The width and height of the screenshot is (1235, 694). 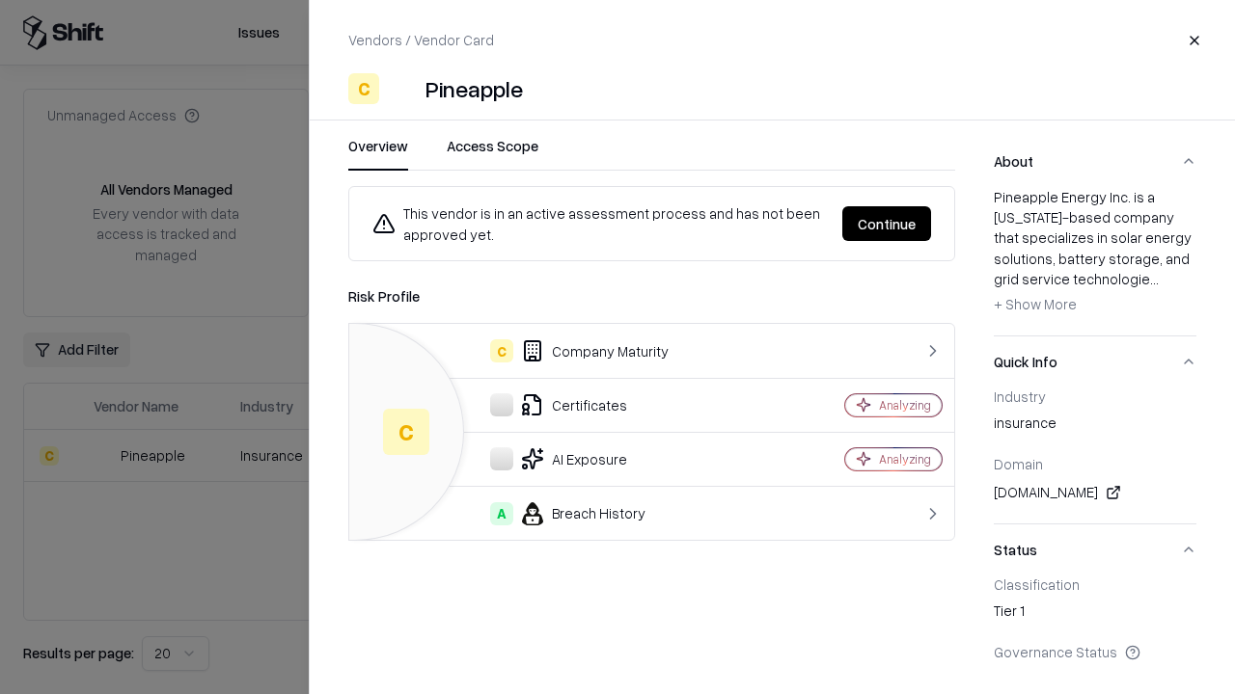 What do you see at coordinates (1095, 550) in the screenshot?
I see `button: Status` at bounding box center [1095, 550].